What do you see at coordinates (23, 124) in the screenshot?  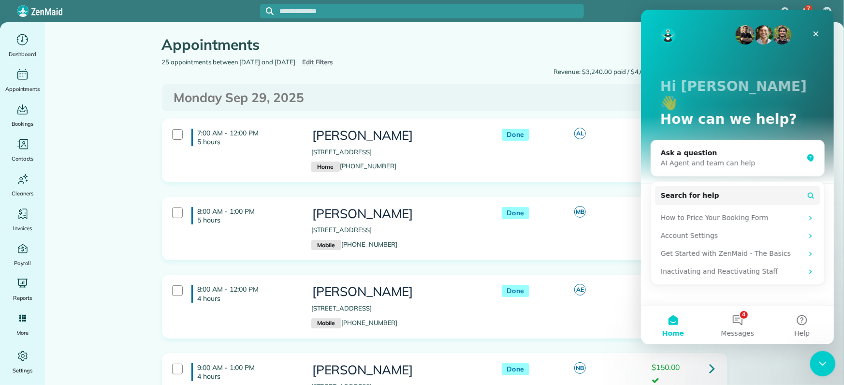 I see `span: Bookings` at bounding box center [23, 124].